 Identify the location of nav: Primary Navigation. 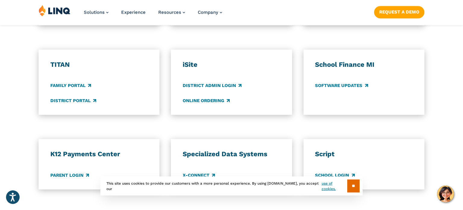
(153, 15).